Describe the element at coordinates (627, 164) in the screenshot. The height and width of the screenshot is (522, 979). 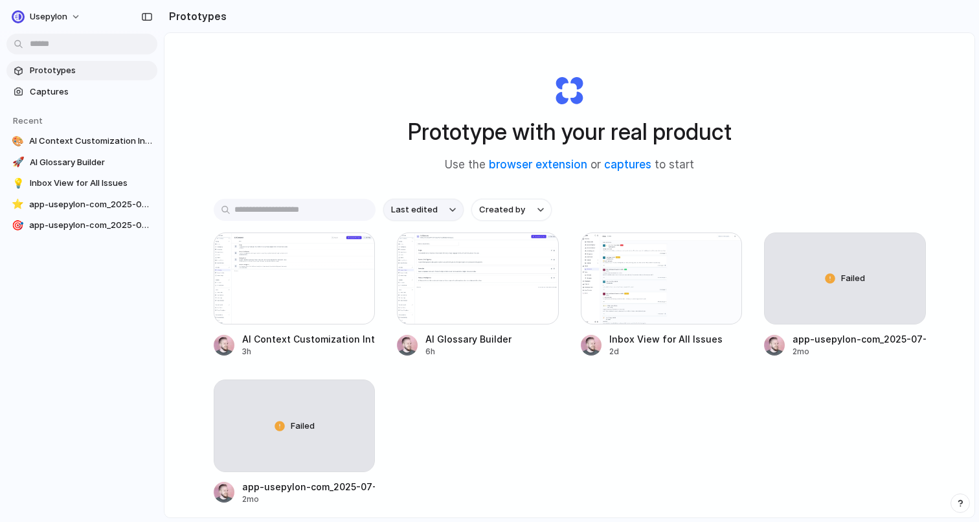
I see `a: captures` at that location.